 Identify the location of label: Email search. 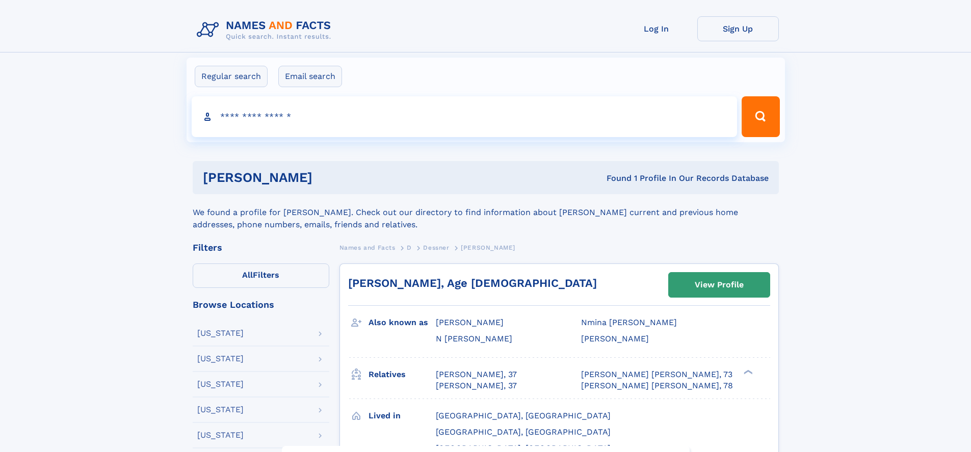
(310, 76).